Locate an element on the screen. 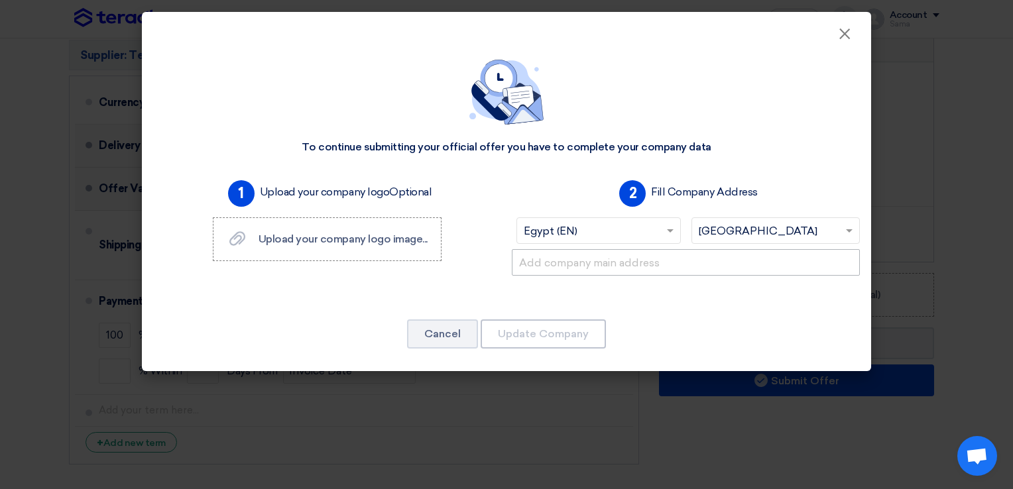  button: Cancel is located at coordinates (442, 334).